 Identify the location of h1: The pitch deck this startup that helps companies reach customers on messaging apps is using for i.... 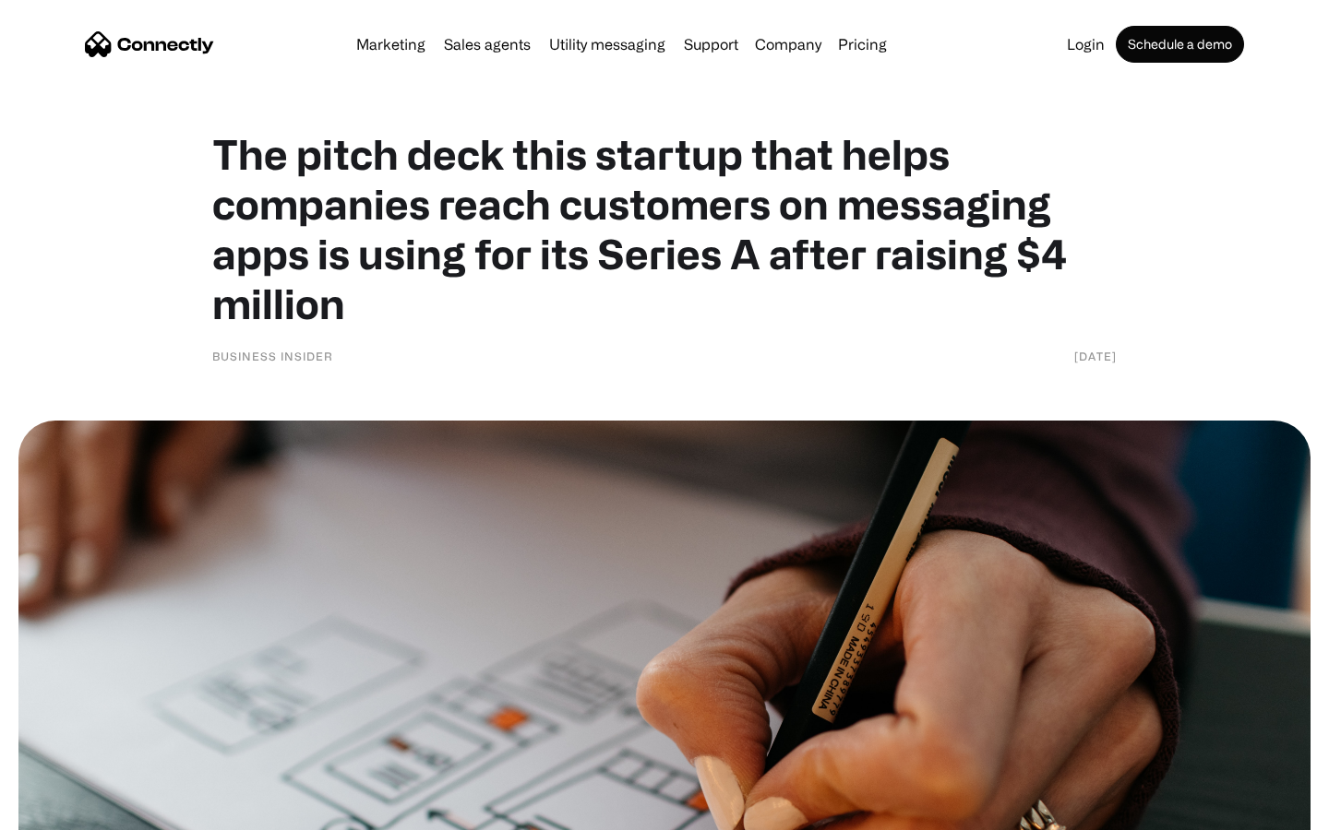
(664, 229).